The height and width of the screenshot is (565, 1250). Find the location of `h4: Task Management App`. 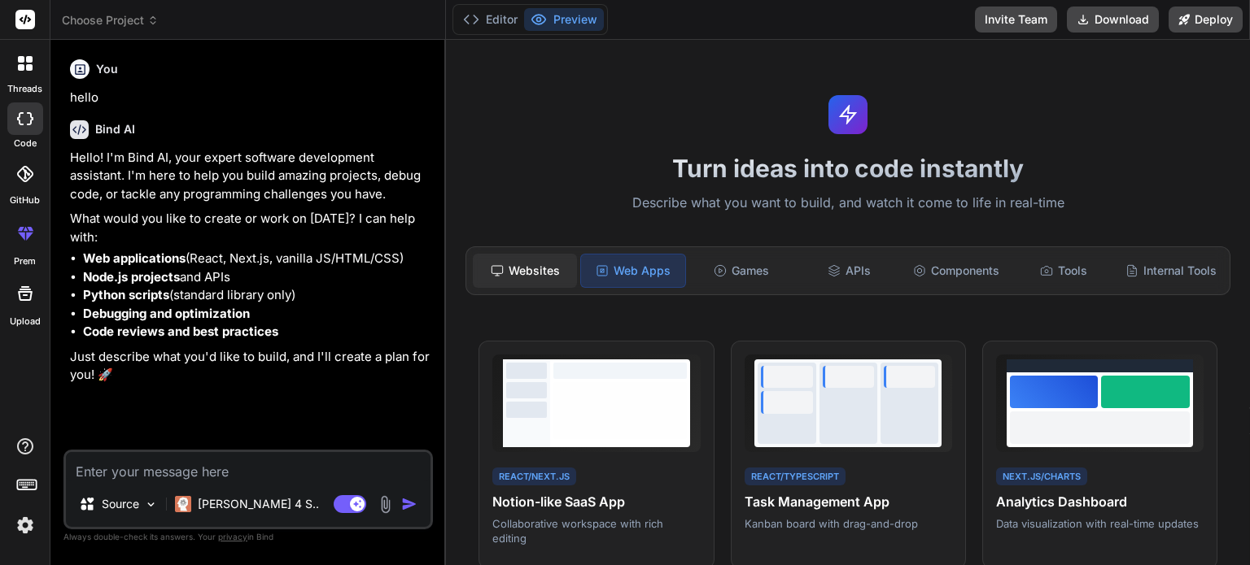

h4: Task Management App is located at coordinates (848, 502).